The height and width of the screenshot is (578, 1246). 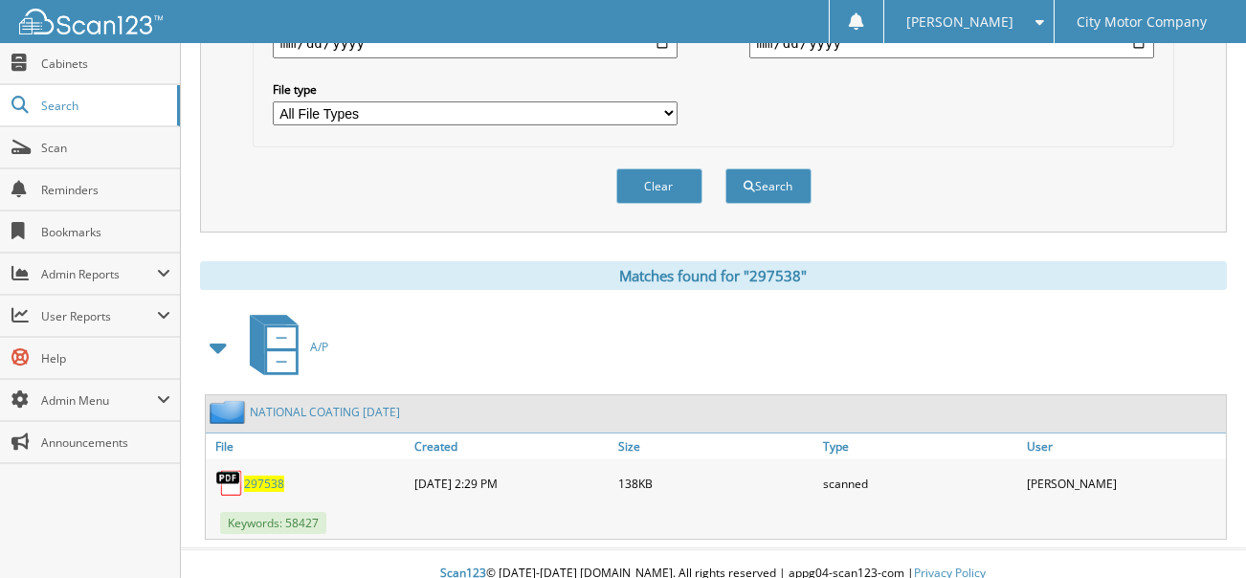 I want to click on div: Matches found for "297538", so click(x=713, y=276).